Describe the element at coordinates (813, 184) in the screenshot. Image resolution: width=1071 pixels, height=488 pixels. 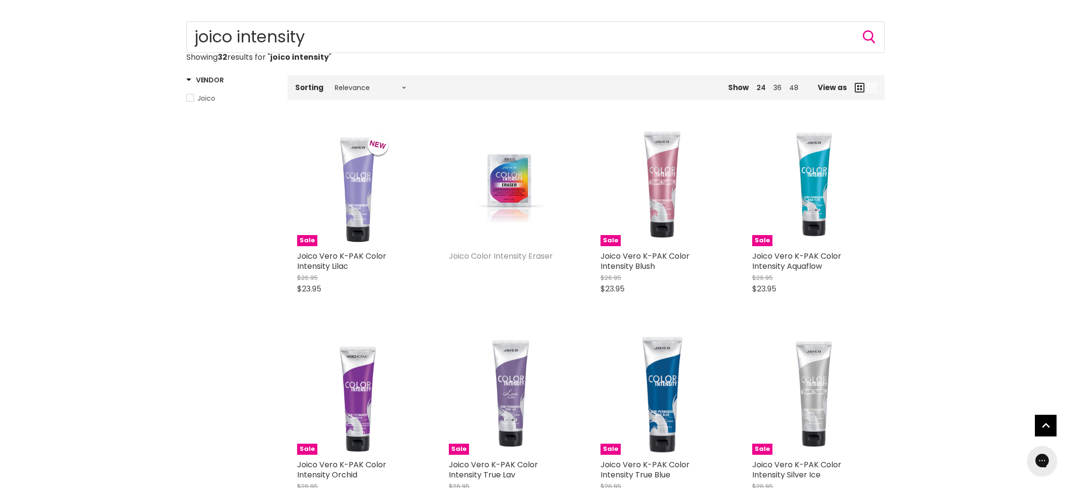
I see `img: Joico Vero K-PAK Color Intensity Aquaflow` at that location.